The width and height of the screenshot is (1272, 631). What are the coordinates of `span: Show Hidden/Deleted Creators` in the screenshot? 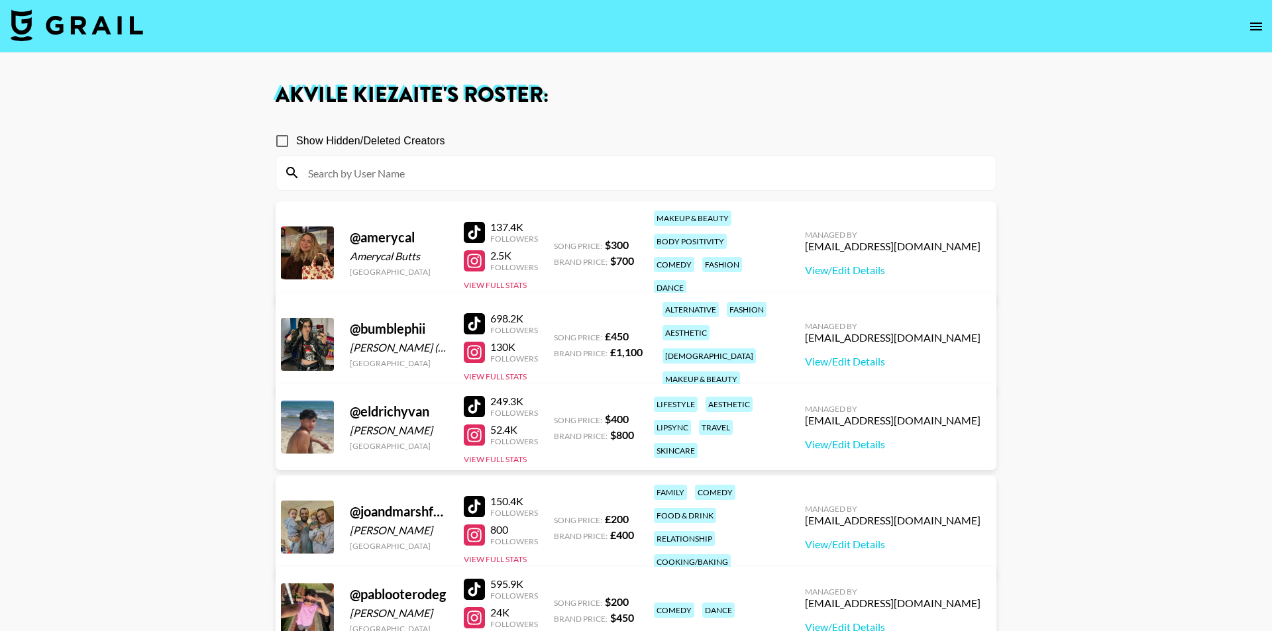 It's located at (370, 141).